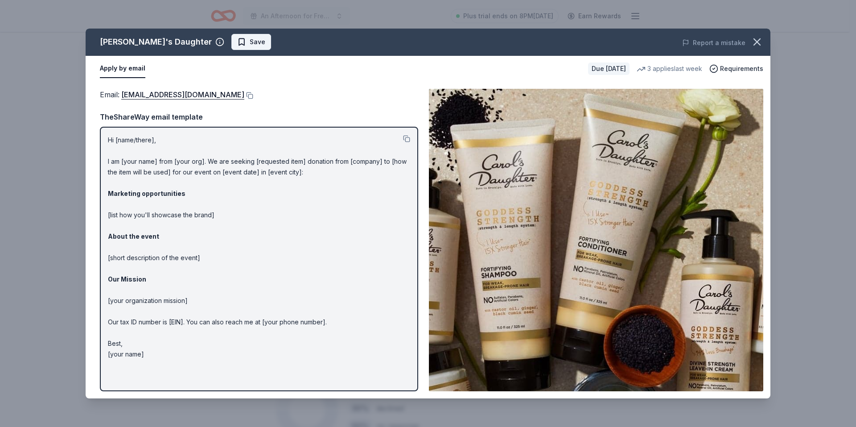  What do you see at coordinates (259, 247) in the screenshot?
I see `p: Hi [name/there], I am [your name] from [your org]. We are seeking [requested item] donation from ...` at bounding box center [259, 247].